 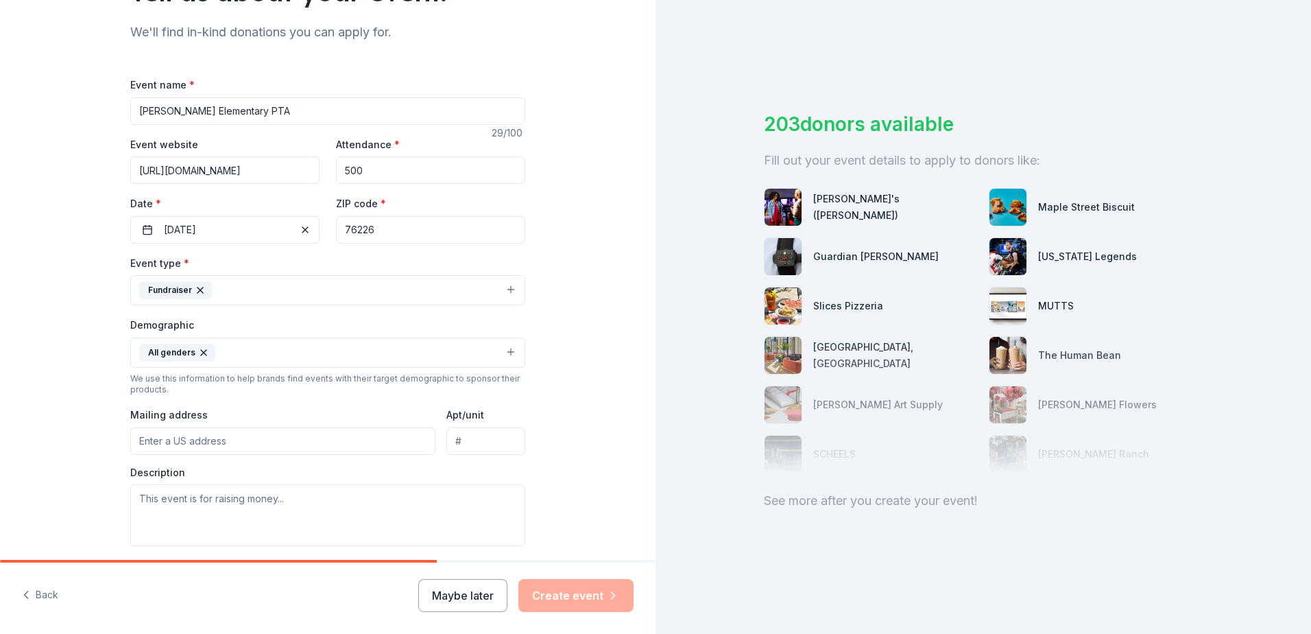 What do you see at coordinates (508, 133) in the screenshot?
I see `div: 29 /100` at bounding box center [508, 133].